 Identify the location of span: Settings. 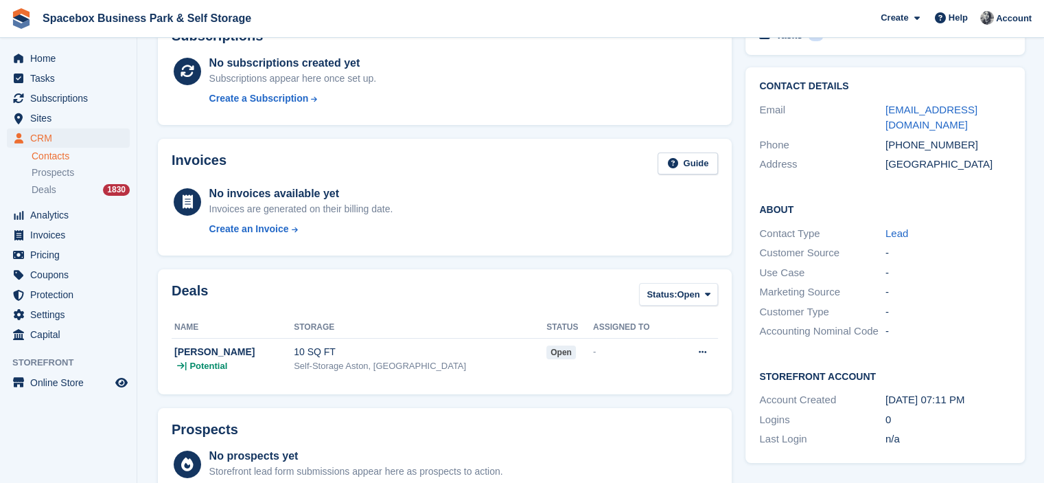
(71, 314).